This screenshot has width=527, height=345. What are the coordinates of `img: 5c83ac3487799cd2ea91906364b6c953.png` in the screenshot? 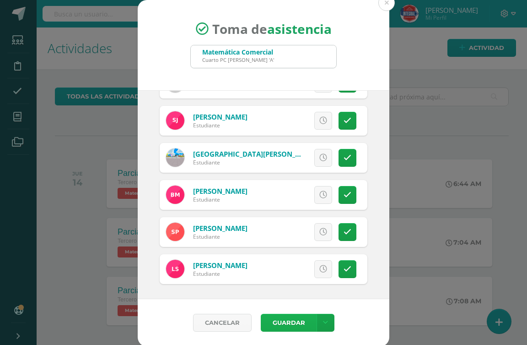 It's located at (175, 157).